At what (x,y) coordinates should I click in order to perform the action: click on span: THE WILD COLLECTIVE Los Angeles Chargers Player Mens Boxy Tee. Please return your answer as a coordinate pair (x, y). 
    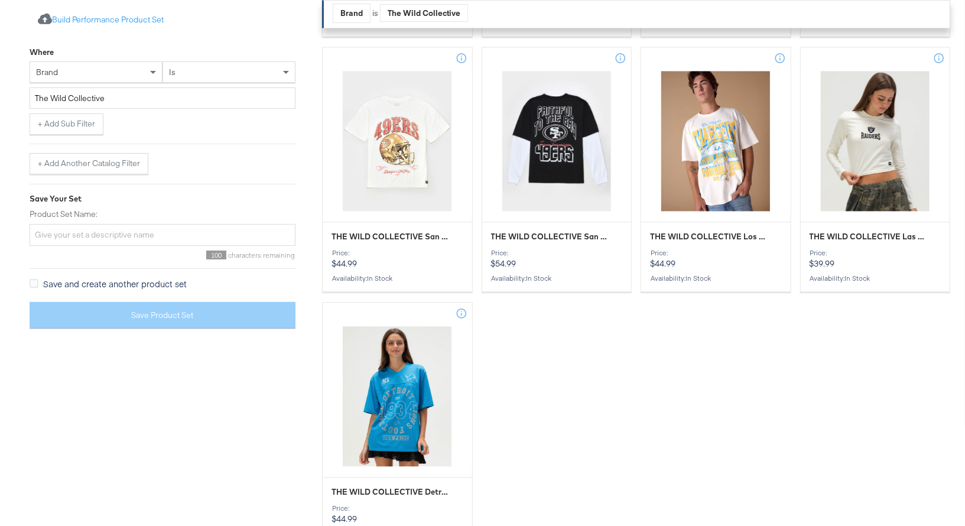
    Looking at the image, I should click on (709, 236).